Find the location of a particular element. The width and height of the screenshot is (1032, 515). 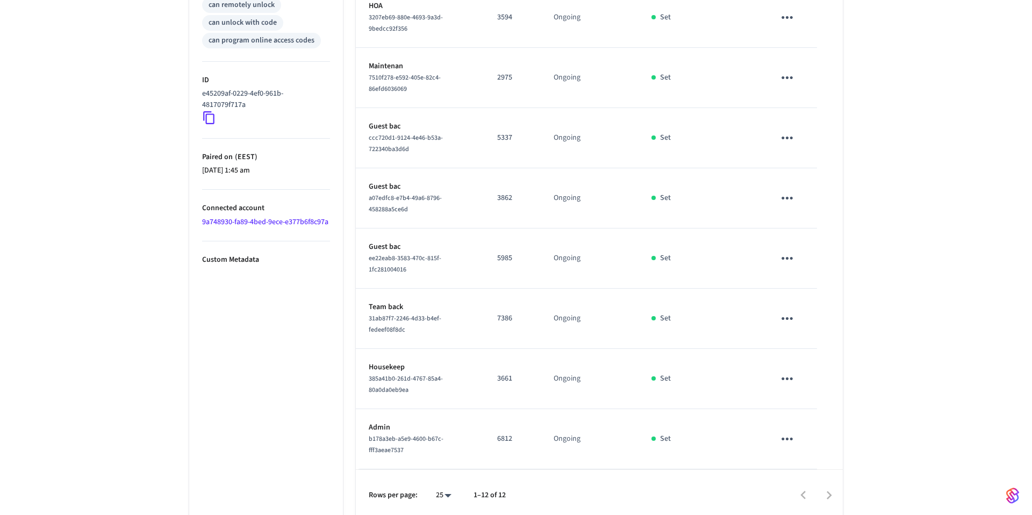

span: ccc720d1-9124-4e46-b53a-722340ba3d6d is located at coordinates (406, 143).